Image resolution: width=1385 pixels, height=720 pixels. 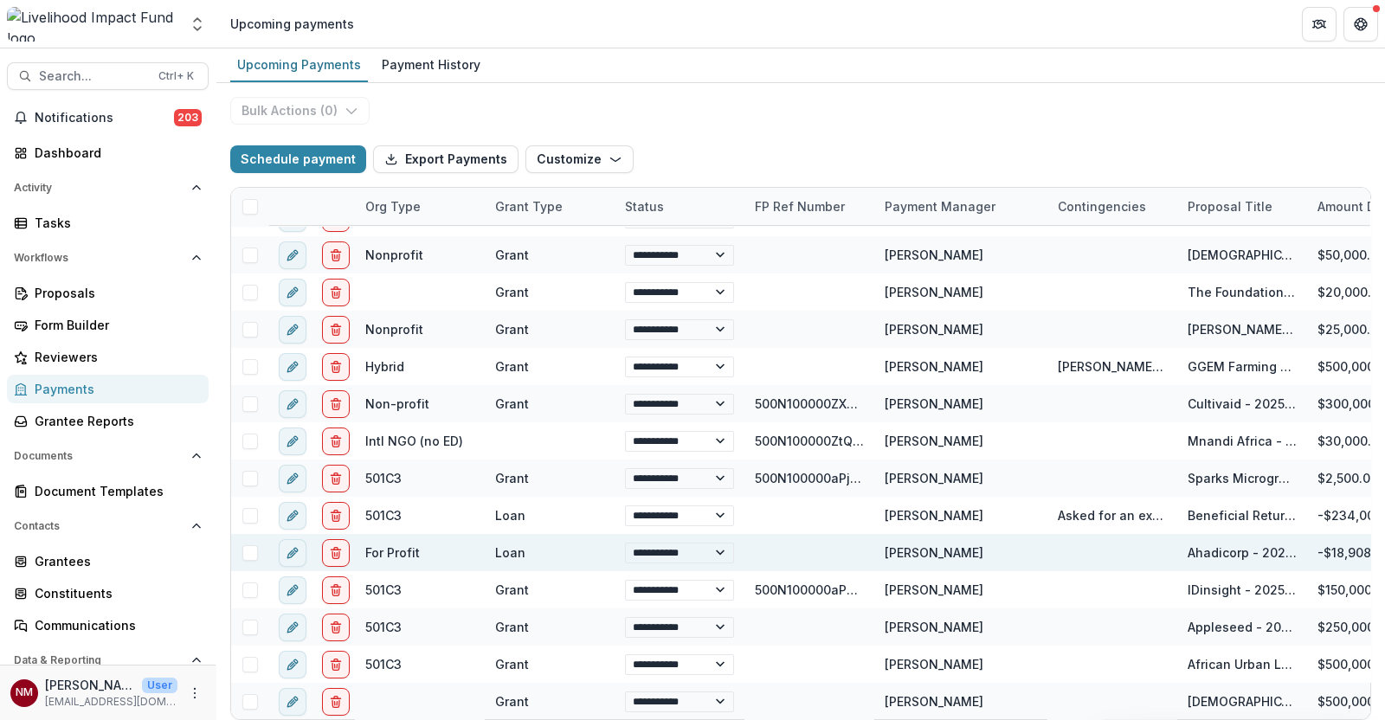 What do you see at coordinates (107, 491) in the screenshot?
I see `a: Document Templates` at bounding box center [107, 491].